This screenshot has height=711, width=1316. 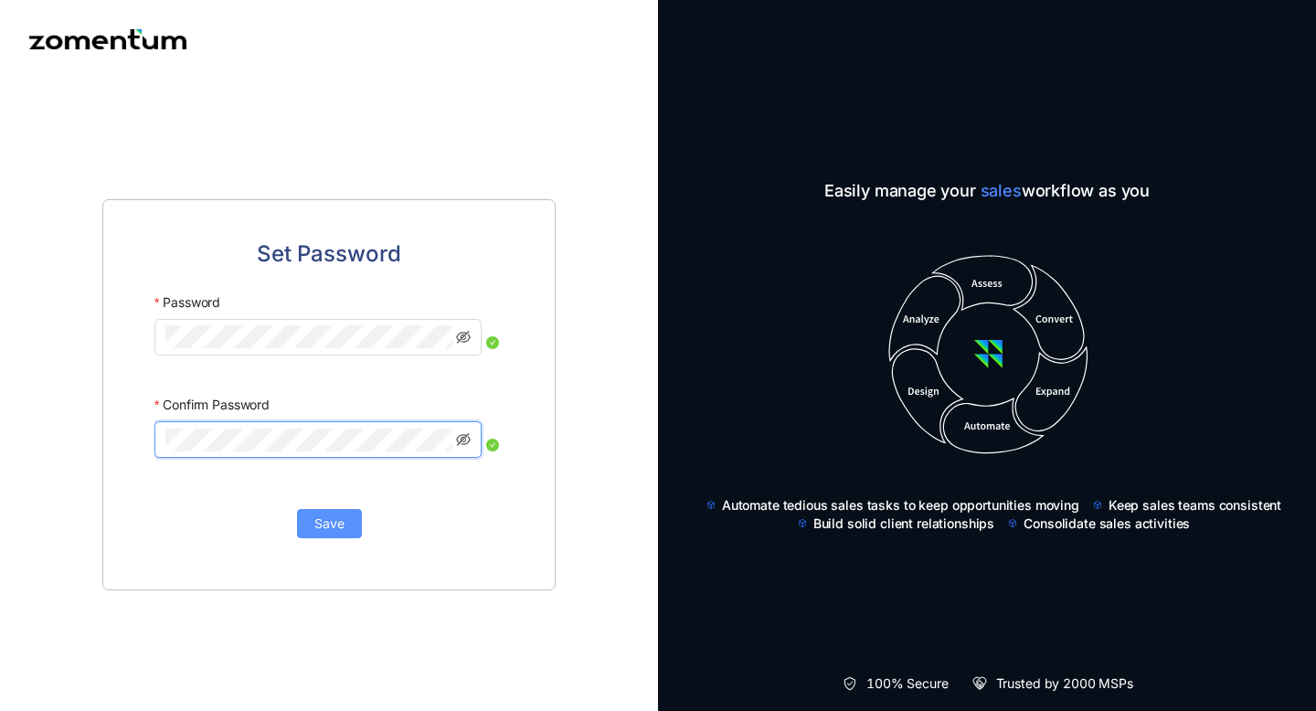 What do you see at coordinates (987, 191) in the screenshot?
I see `span: Easily manage your workflow as you` at bounding box center [987, 191].